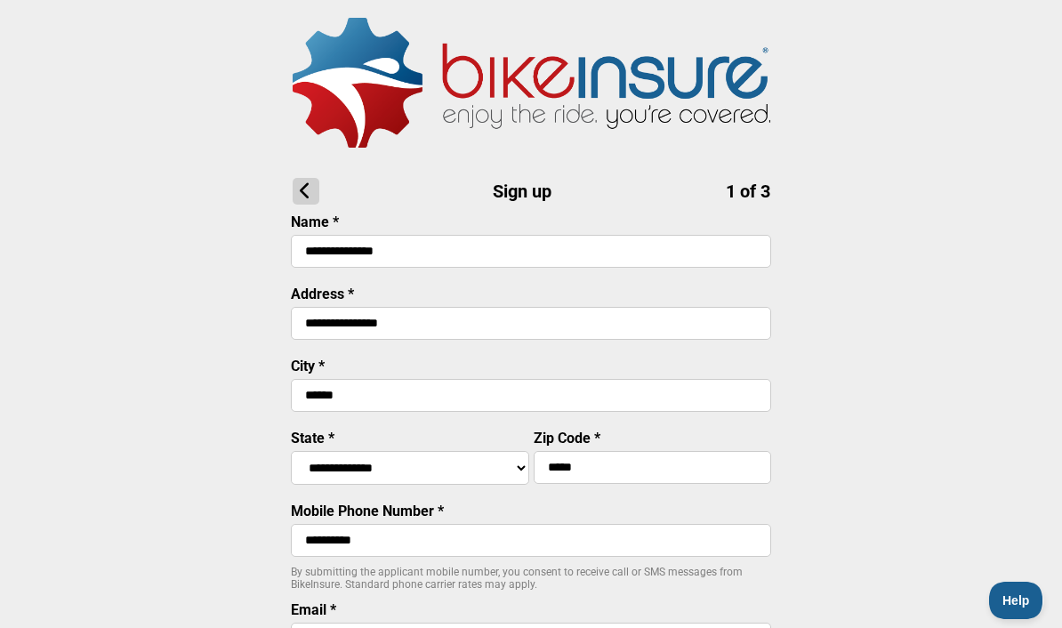  I want to click on p: By submitting the applicant mobile number, you consent to receive call or SMS messages from BikeI..., so click(531, 578).